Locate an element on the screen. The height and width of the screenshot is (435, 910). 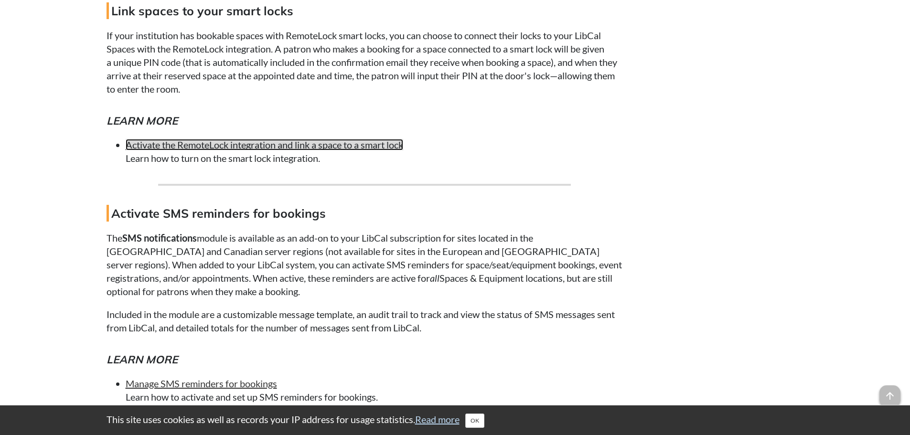
button: Close is located at coordinates (475, 421).